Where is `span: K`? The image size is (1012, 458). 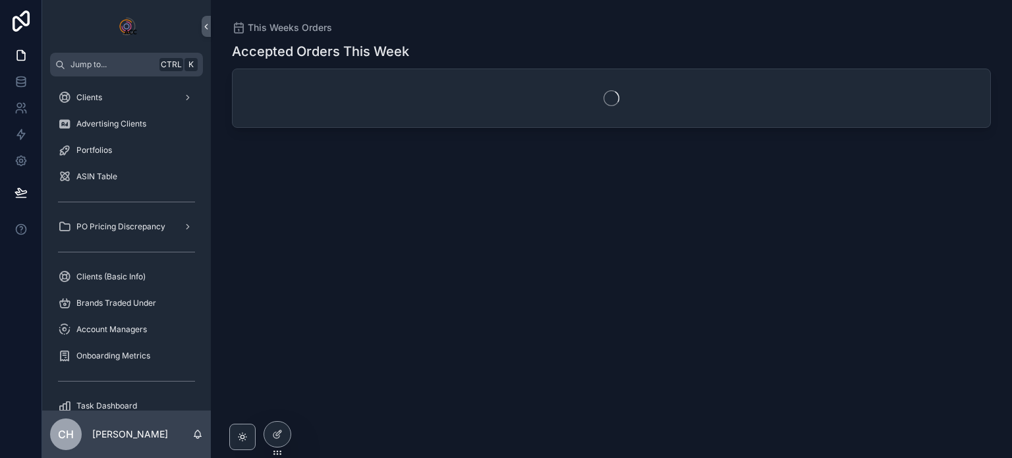
span: K is located at coordinates (191, 65).